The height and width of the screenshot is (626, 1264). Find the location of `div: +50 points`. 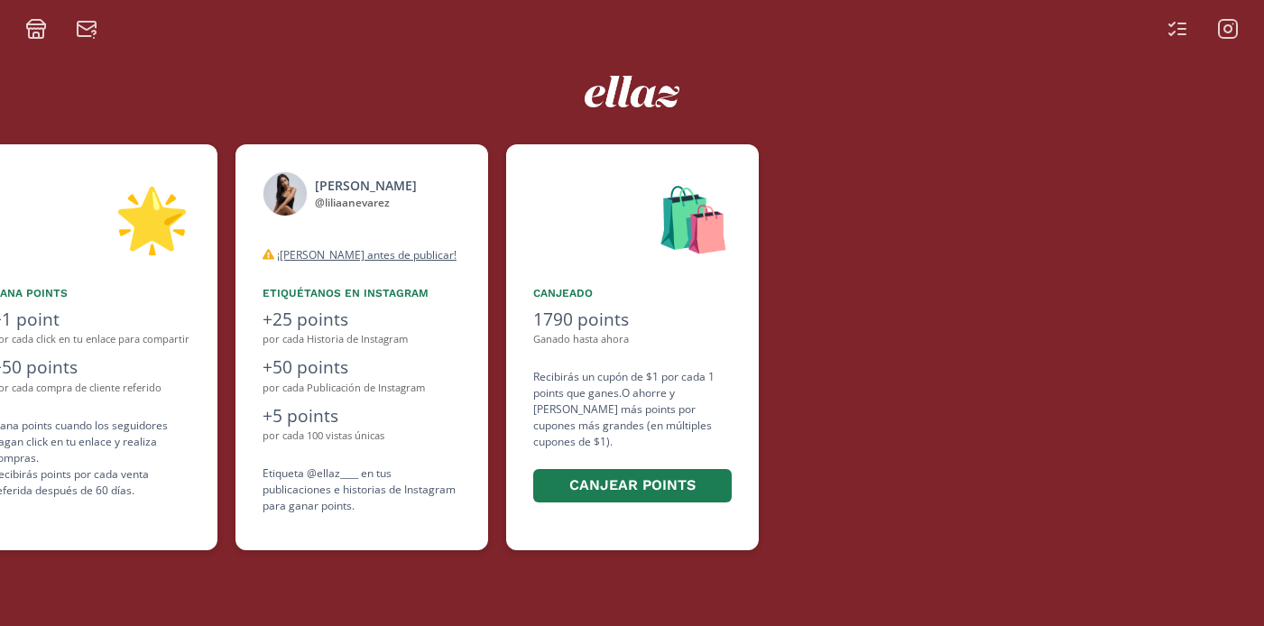

div: +50 points is located at coordinates (362, 367).